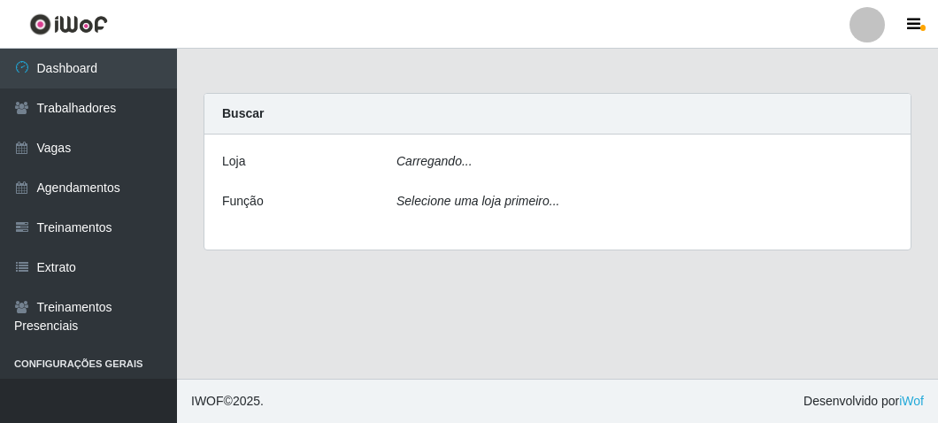  What do you see at coordinates (911, 401) in the screenshot?
I see `a: iWof` at bounding box center [911, 401].